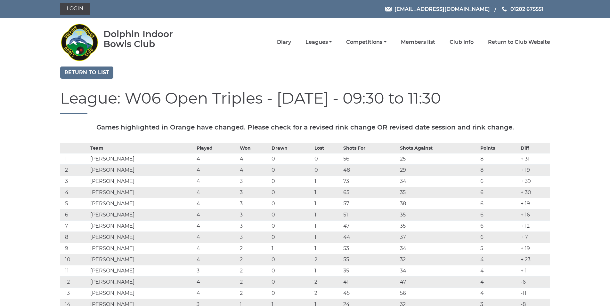 The image size is (610, 306). I want to click on th: Diff, so click(534, 148).